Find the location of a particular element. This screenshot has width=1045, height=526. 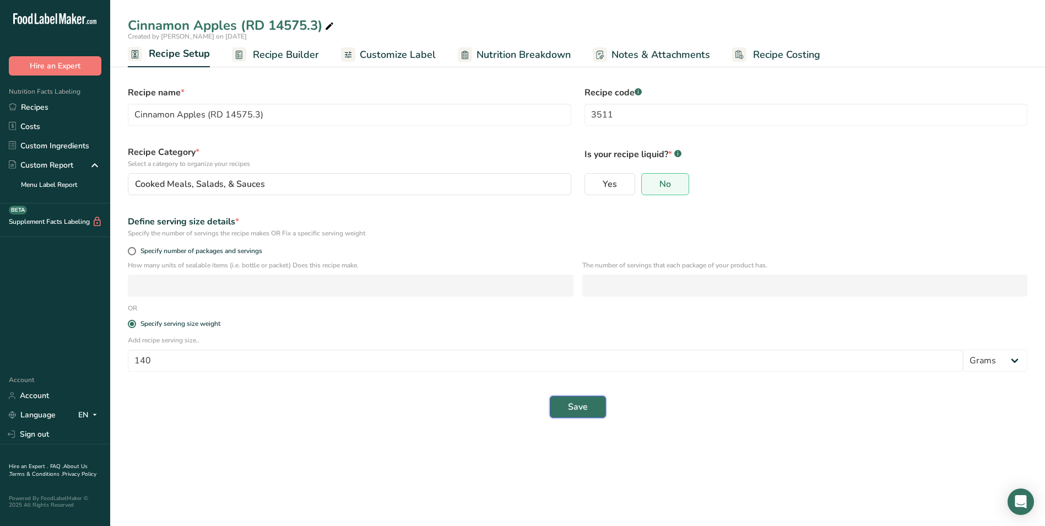

a: Nutrition Breakdown is located at coordinates (514, 55).